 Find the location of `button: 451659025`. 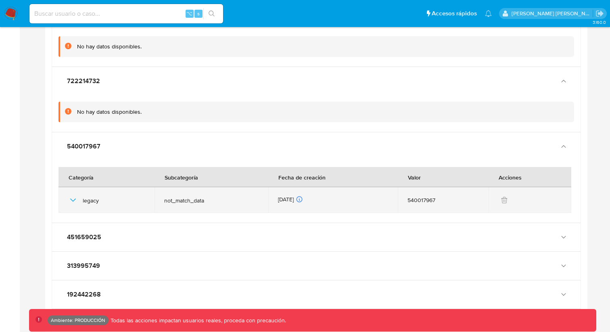

button: 451659025 is located at coordinates (316, 237).